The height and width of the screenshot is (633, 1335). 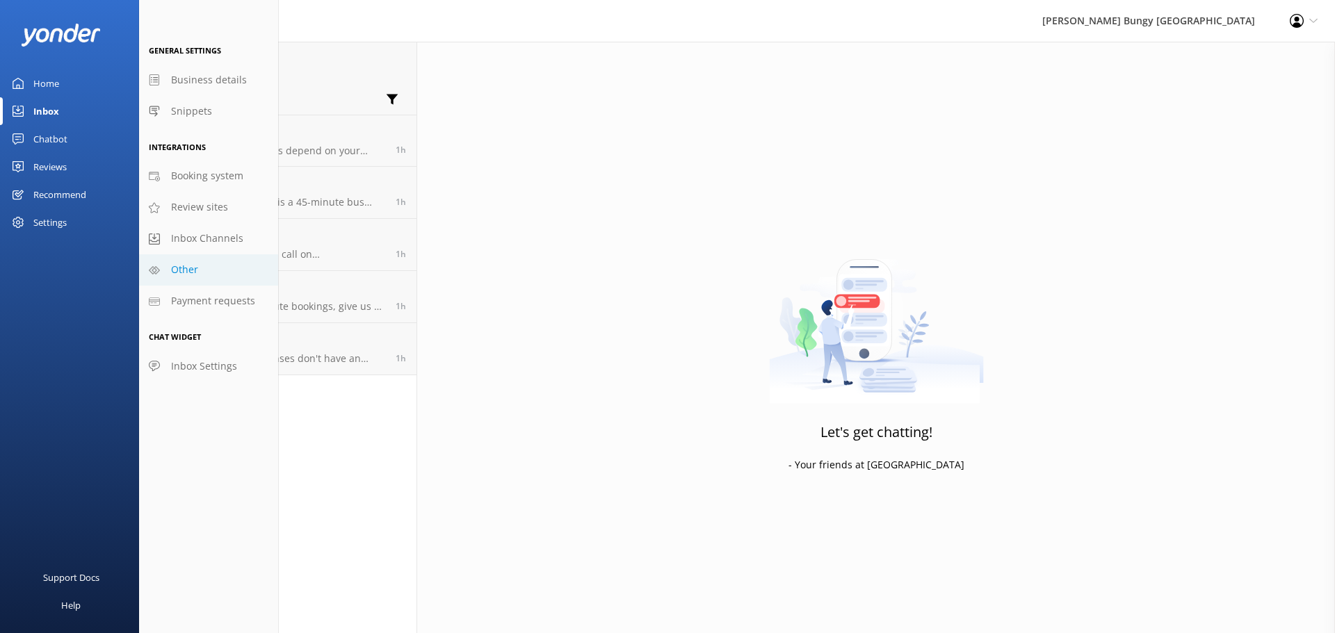 I want to click on div: Home, so click(x=46, y=83).